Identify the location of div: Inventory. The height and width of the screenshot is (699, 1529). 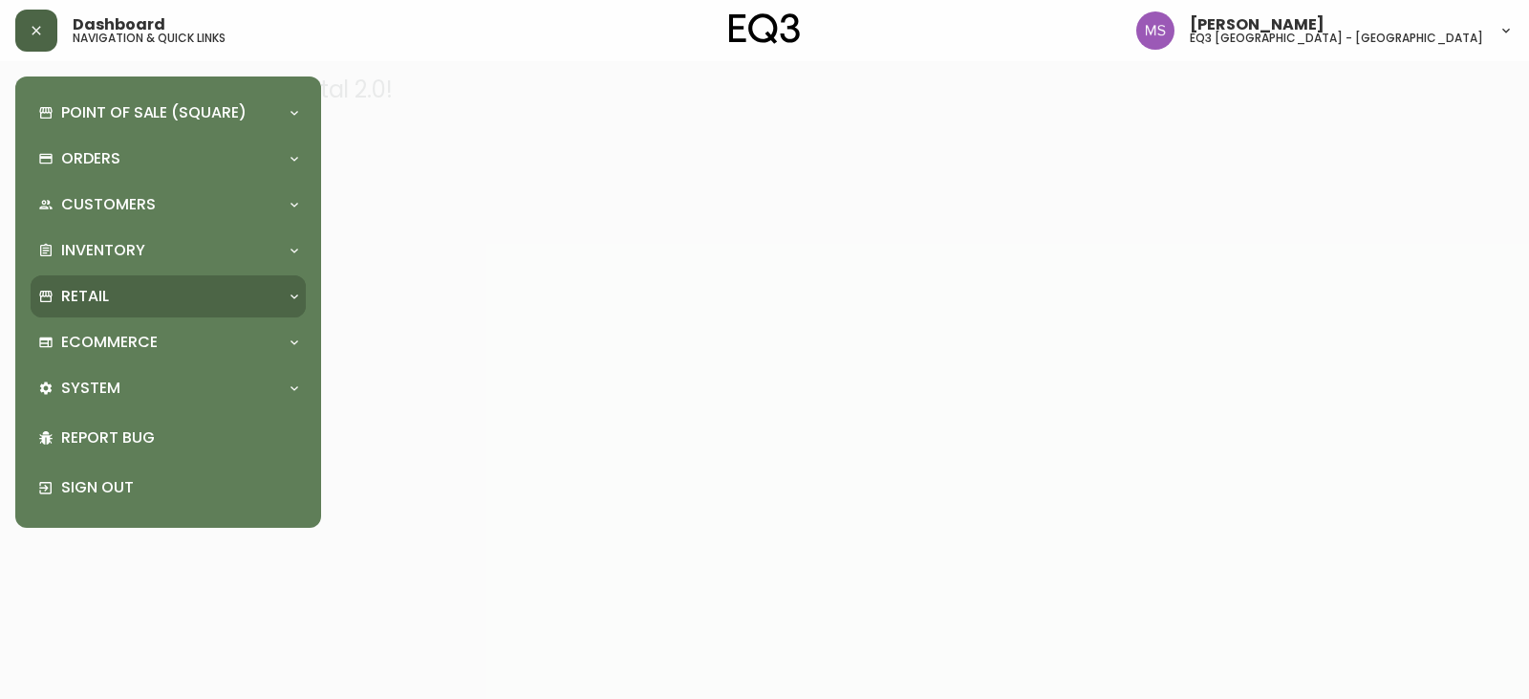
(168, 250).